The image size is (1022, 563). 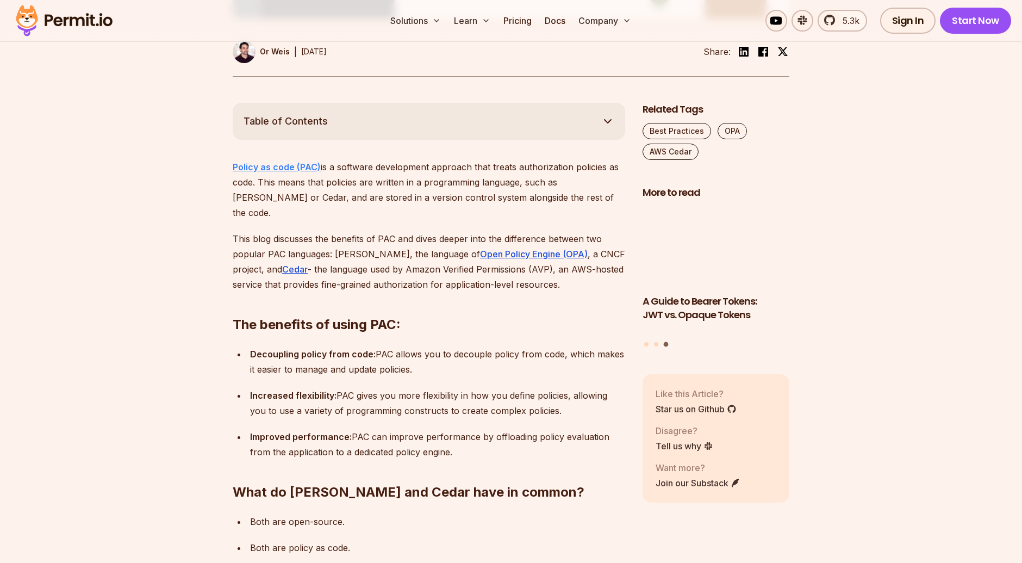 I want to click on h2: The benefits of using PAC:, so click(x=429, y=303).